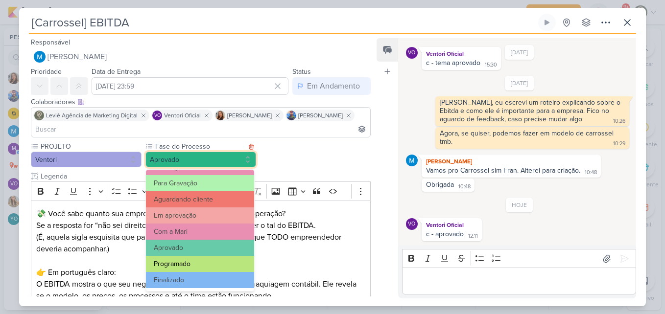 The image size is (665, 314). What do you see at coordinates (301, 71) in the screenshot?
I see `label: Status` at bounding box center [301, 71].